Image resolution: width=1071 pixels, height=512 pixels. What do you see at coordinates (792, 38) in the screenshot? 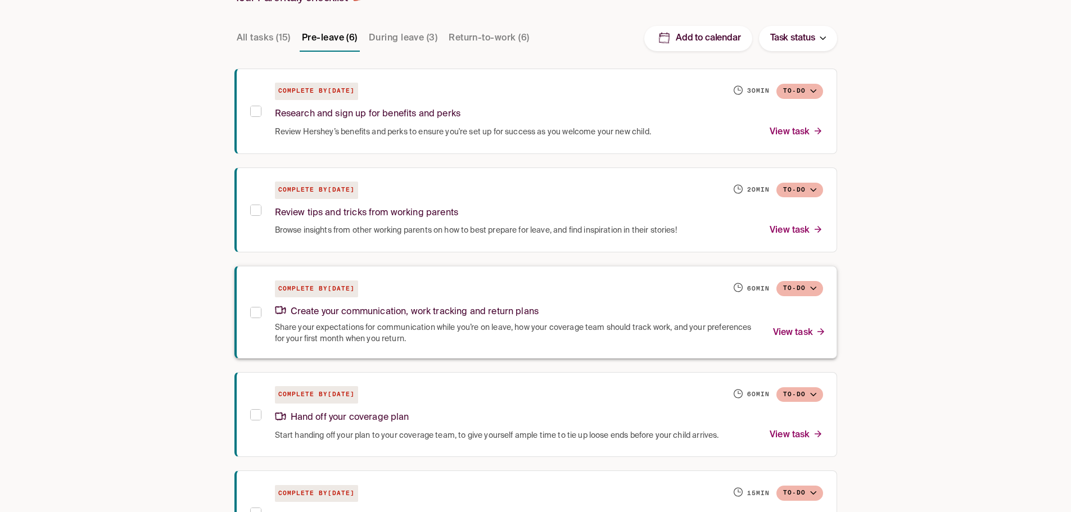
I see `p: Task status` at bounding box center [792, 38].